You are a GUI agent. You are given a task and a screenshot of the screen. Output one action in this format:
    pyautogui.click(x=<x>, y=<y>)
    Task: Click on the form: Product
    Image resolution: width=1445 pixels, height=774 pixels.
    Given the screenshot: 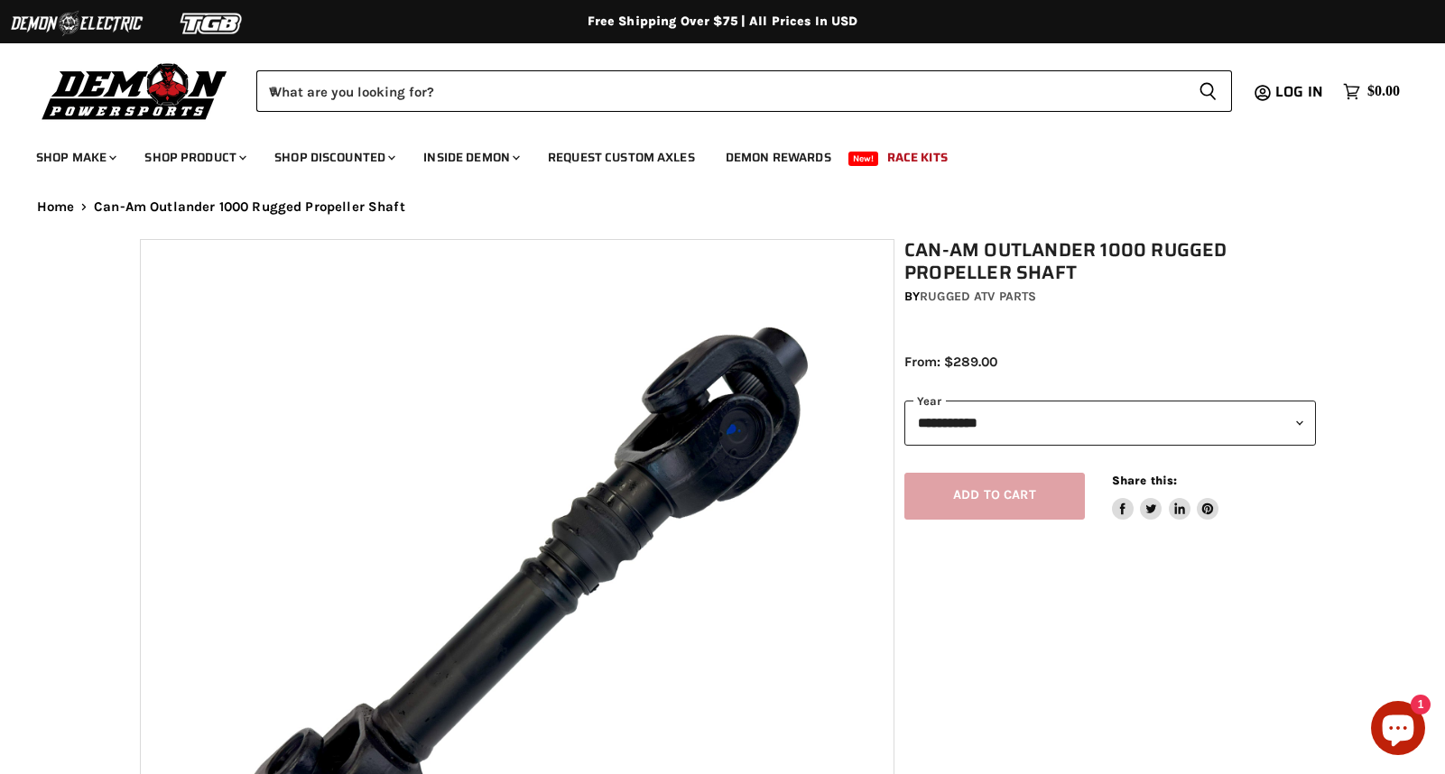 What is the action you would take?
    pyautogui.click(x=744, y=91)
    